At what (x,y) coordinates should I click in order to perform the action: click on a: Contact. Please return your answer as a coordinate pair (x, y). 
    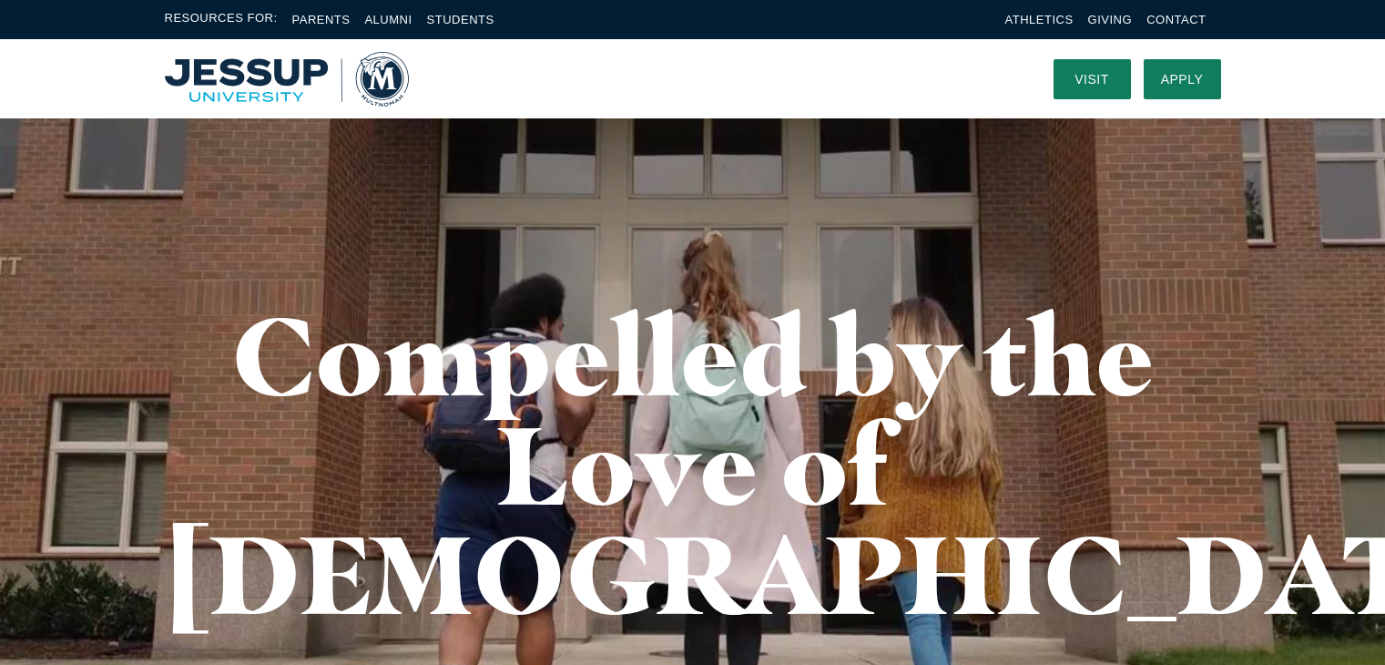
    Looking at the image, I should click on (1175, 19).